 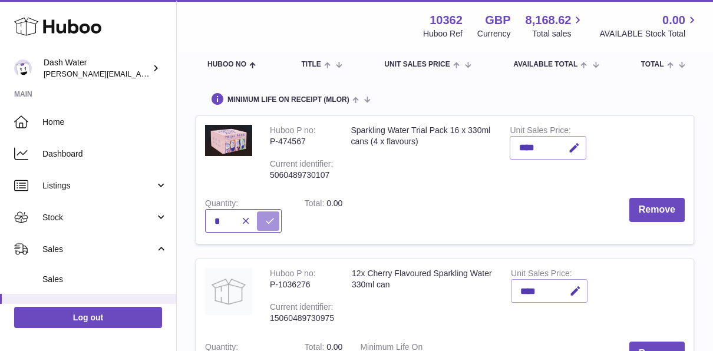 What do you see at coordinates (105, 308) in the screenshot?
I see `span: Add Manual Order` at bounding box center [105, 308].